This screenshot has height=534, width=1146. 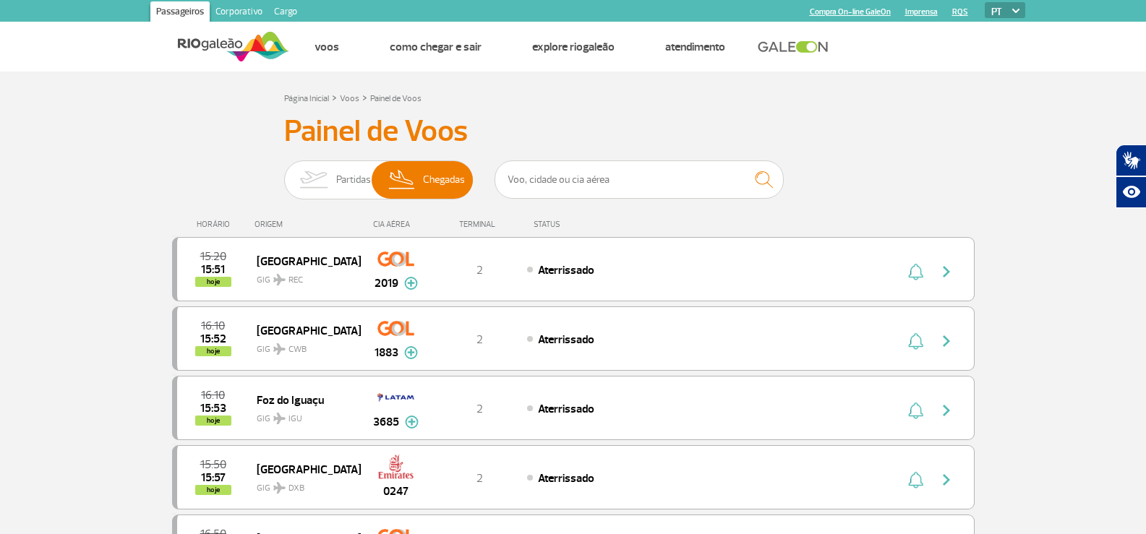 What do you see at coordinates (307, 224) in the screenshot?
I see `div: ORIGEM` at bounding box center [307, 224].